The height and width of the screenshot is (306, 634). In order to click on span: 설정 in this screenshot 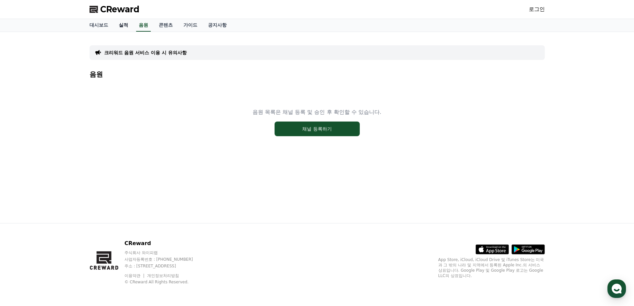, I will do `click(107, 224)`.